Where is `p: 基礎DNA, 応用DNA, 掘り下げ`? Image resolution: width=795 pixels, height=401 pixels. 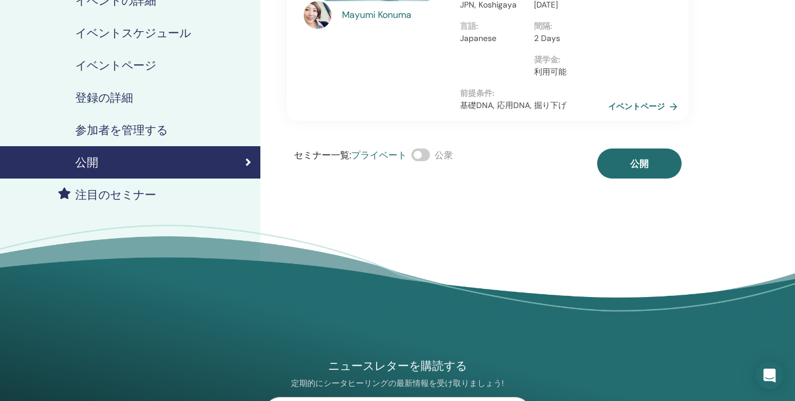
p: 基礎DNA, 応用DNA, 掘り下げ is located at coordinates (534, 105).